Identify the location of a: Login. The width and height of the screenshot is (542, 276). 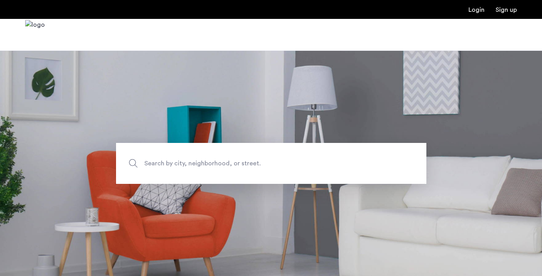
(476, 10).